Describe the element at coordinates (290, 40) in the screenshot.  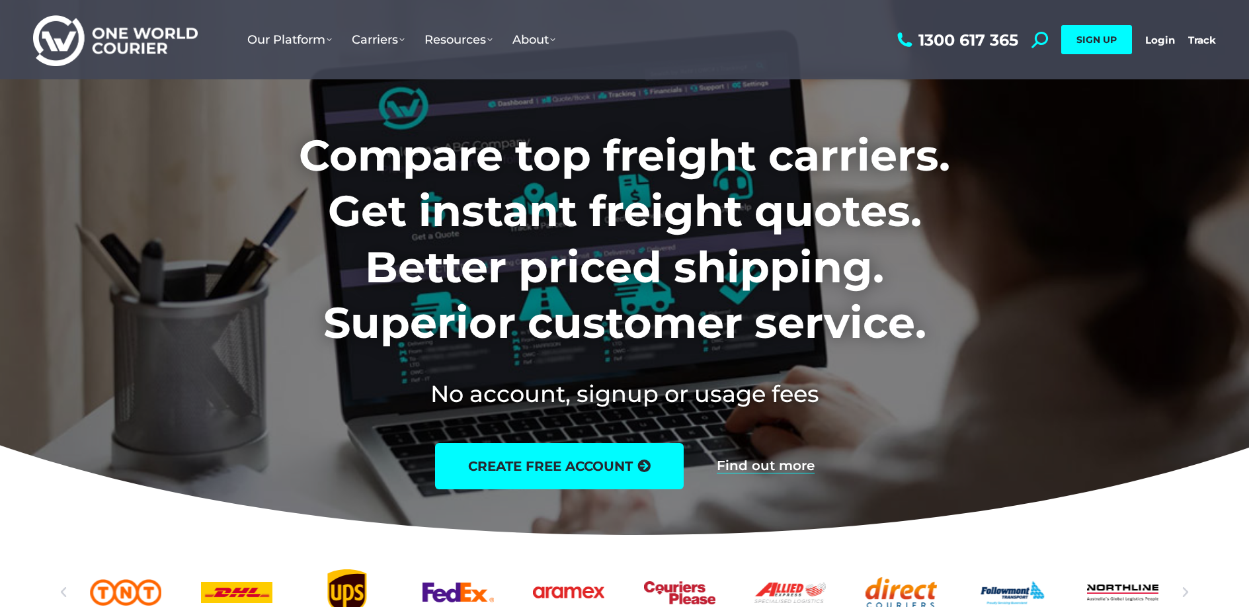
I see `span: Our Platform` at that location.